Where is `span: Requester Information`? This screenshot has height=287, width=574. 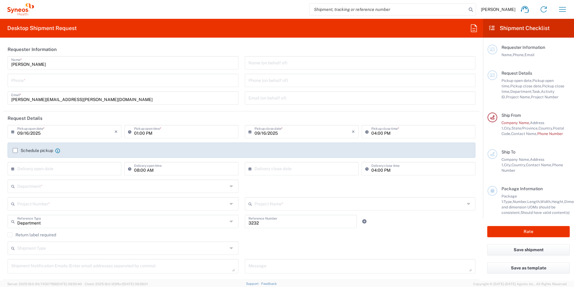
span: Requester Information is located at coordinates (524, 47).